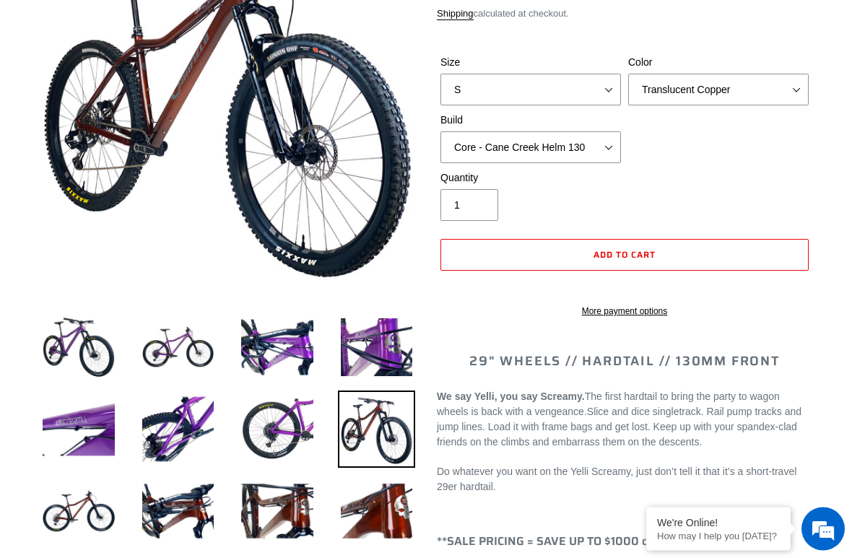 This screenshot has height=558, width=852. Describe the element at coordinates (510, 397) in the screenshot. I see `b: We say Yelli, you say Screamy.` at that location.